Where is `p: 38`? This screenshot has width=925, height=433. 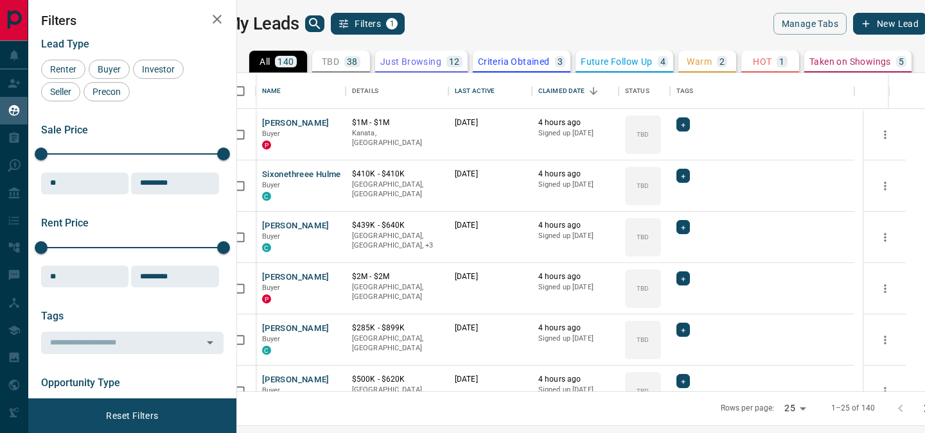 p: 38 is located at coordinates (352, 62).